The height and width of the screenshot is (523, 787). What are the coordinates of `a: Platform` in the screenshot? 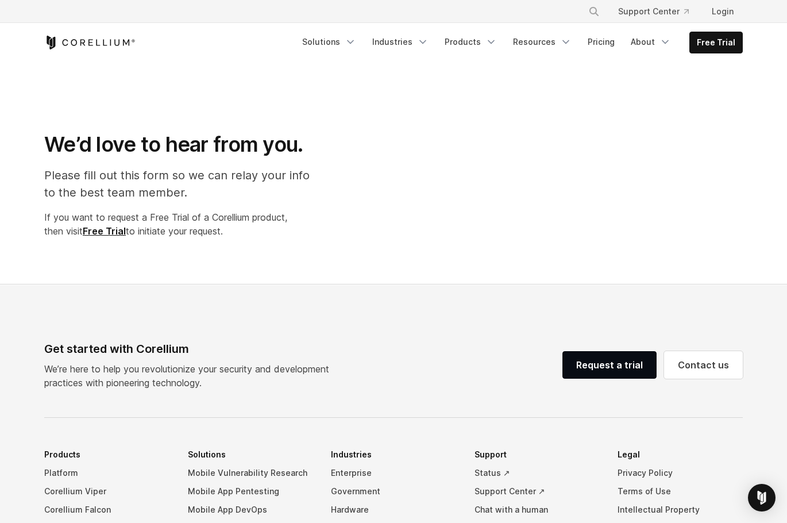 It's located at (107, 473).